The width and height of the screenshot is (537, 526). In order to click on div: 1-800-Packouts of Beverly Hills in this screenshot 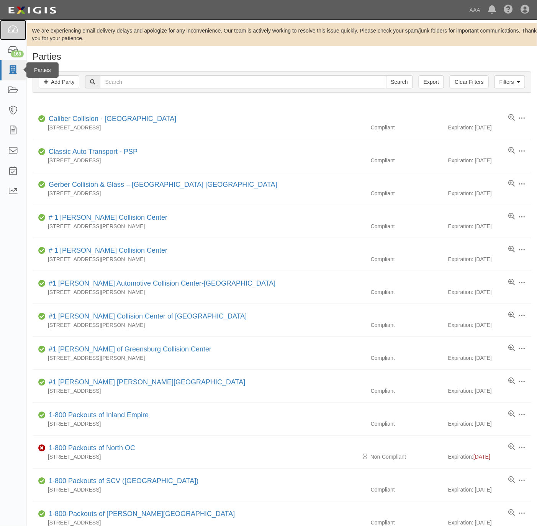, I will do `click(140, 515)`.